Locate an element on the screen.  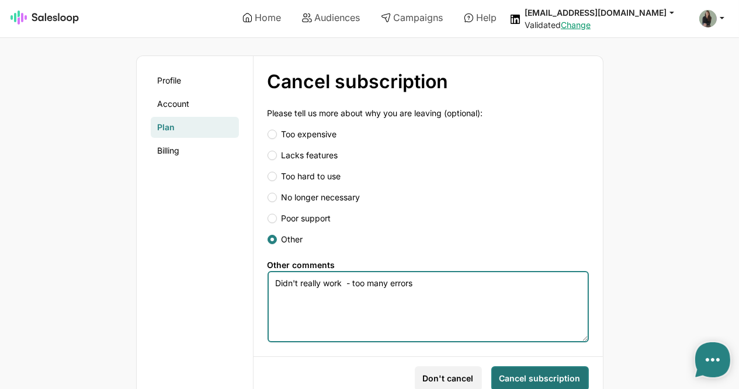
a: Audiences is located at coordinates (331, 18).